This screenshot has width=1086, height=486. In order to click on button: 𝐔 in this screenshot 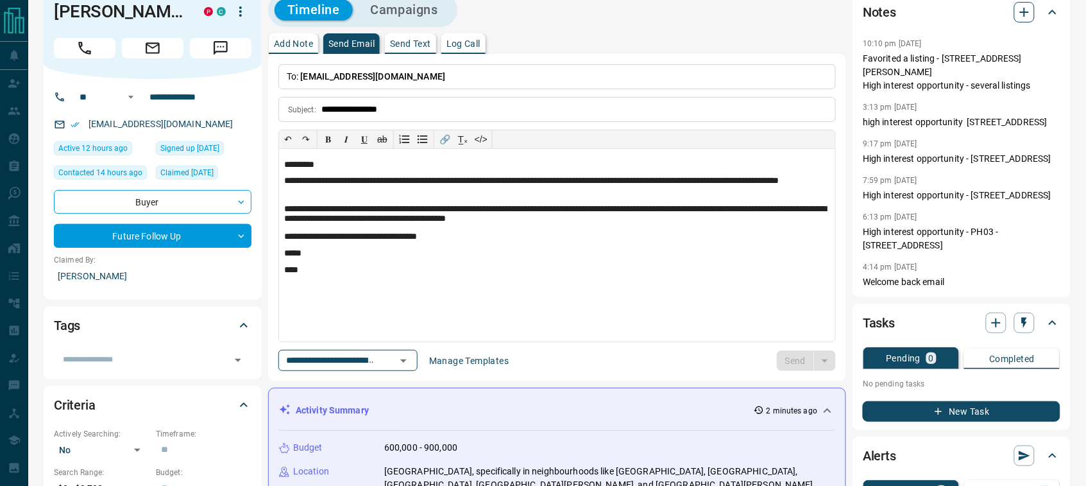, I will do `click(364, 139)`.